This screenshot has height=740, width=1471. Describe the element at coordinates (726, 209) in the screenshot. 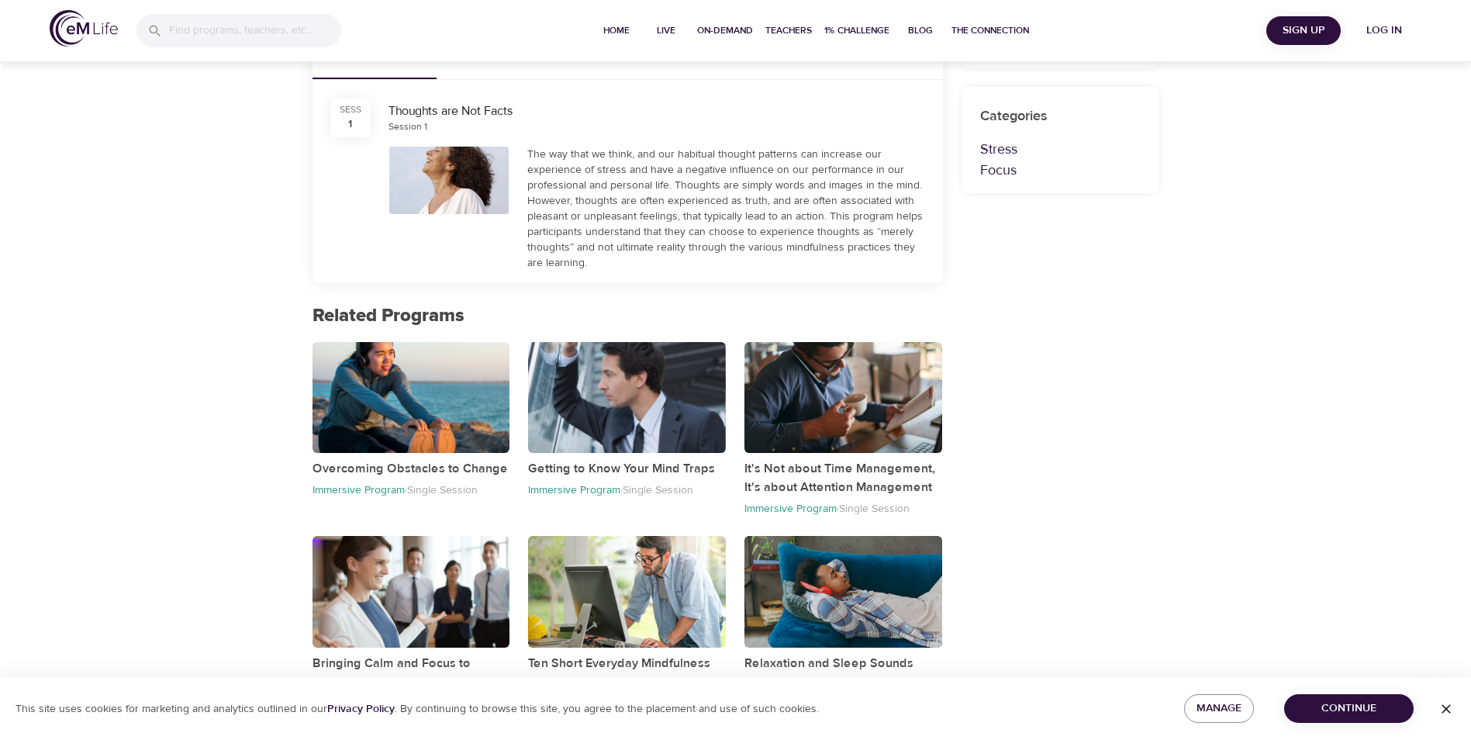

I see `div: The way that we think, and our habitual thought patterns can increase our experience of stress an...` at that location.